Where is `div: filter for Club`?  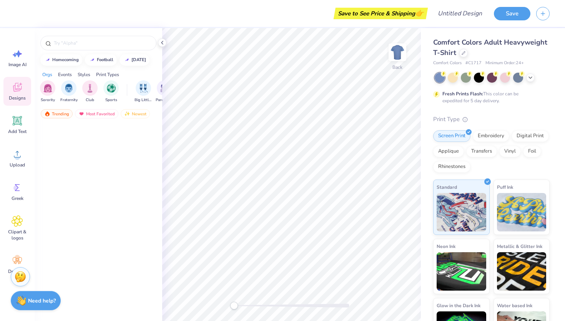
div: filter for Club is located at coordinates (90, 91).